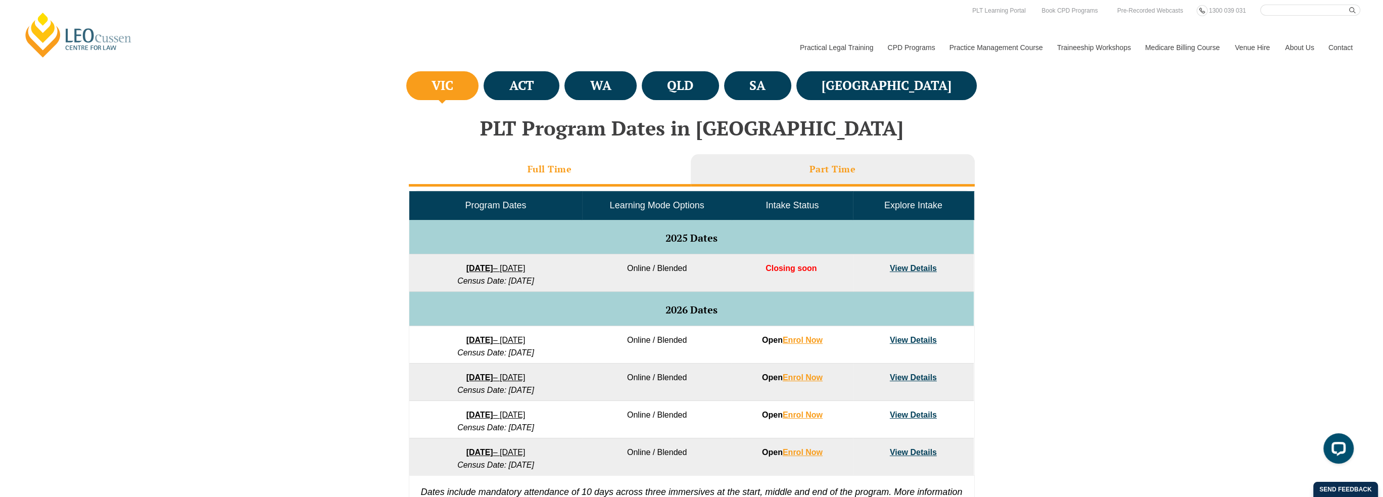 This screenshot has width=1383, height=497. I want to click on a: PLT Learning Portal, so click(999, 11).